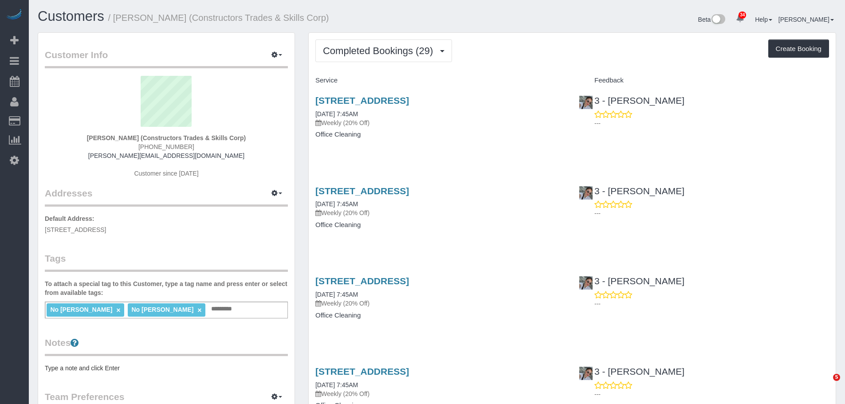  I want to click on a: Customers, so click(71, 16).